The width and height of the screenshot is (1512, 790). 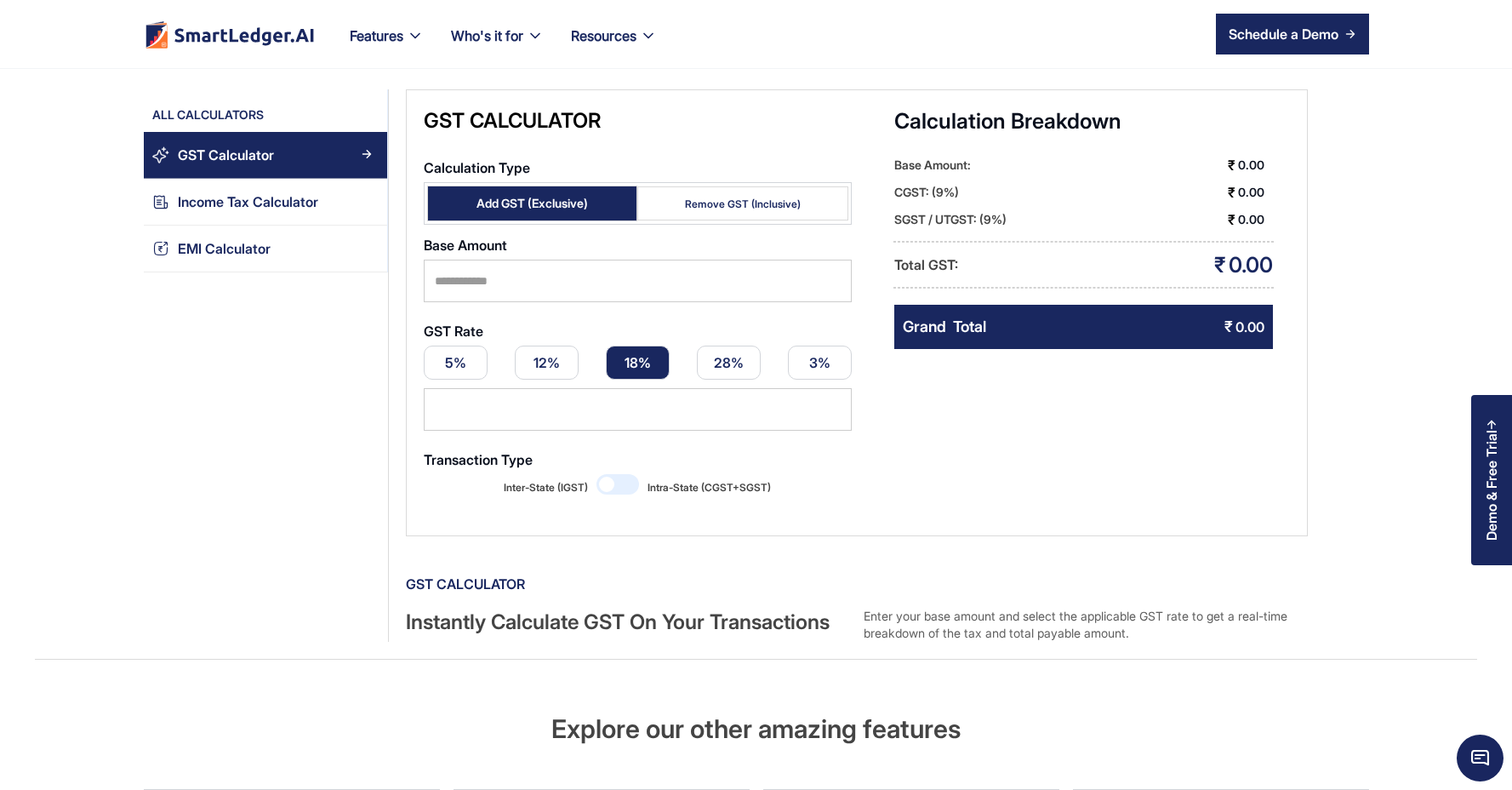 What do you see at coordinates (456, 362) in the screenshot?
I see `a: 5%` at bounding box center [456, 362].